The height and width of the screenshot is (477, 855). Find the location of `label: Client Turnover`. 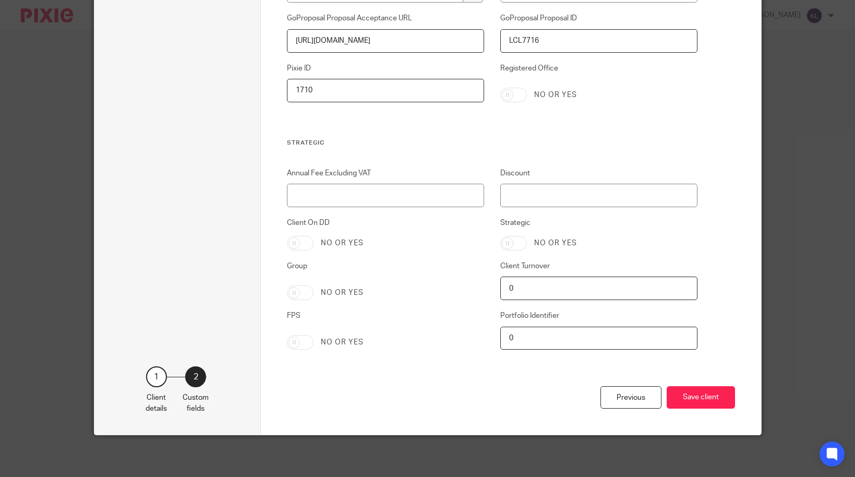

label: Client Turnover is located at coordinates (599, 266).